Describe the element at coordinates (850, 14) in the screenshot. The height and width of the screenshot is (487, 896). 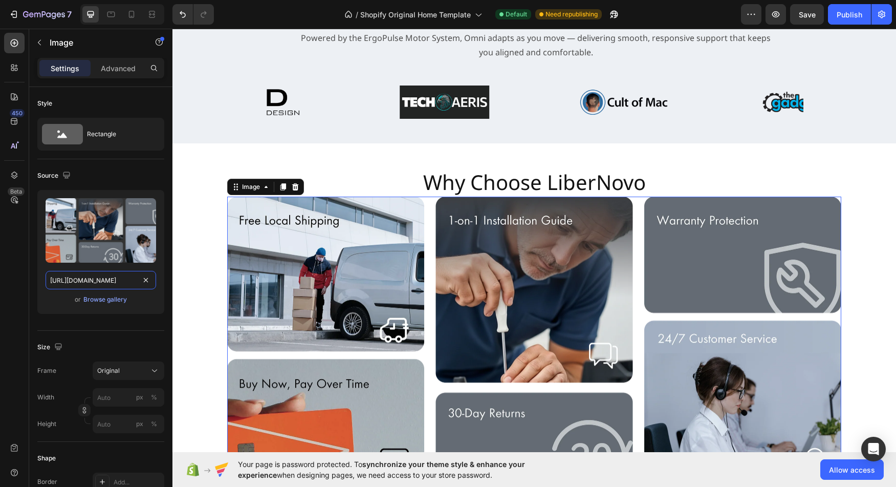
I see `div: Publish` at that location.